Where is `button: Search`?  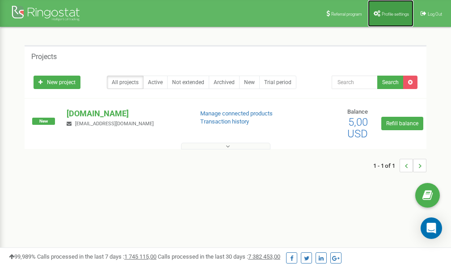 button: Search is located at coordinates (390, 82).